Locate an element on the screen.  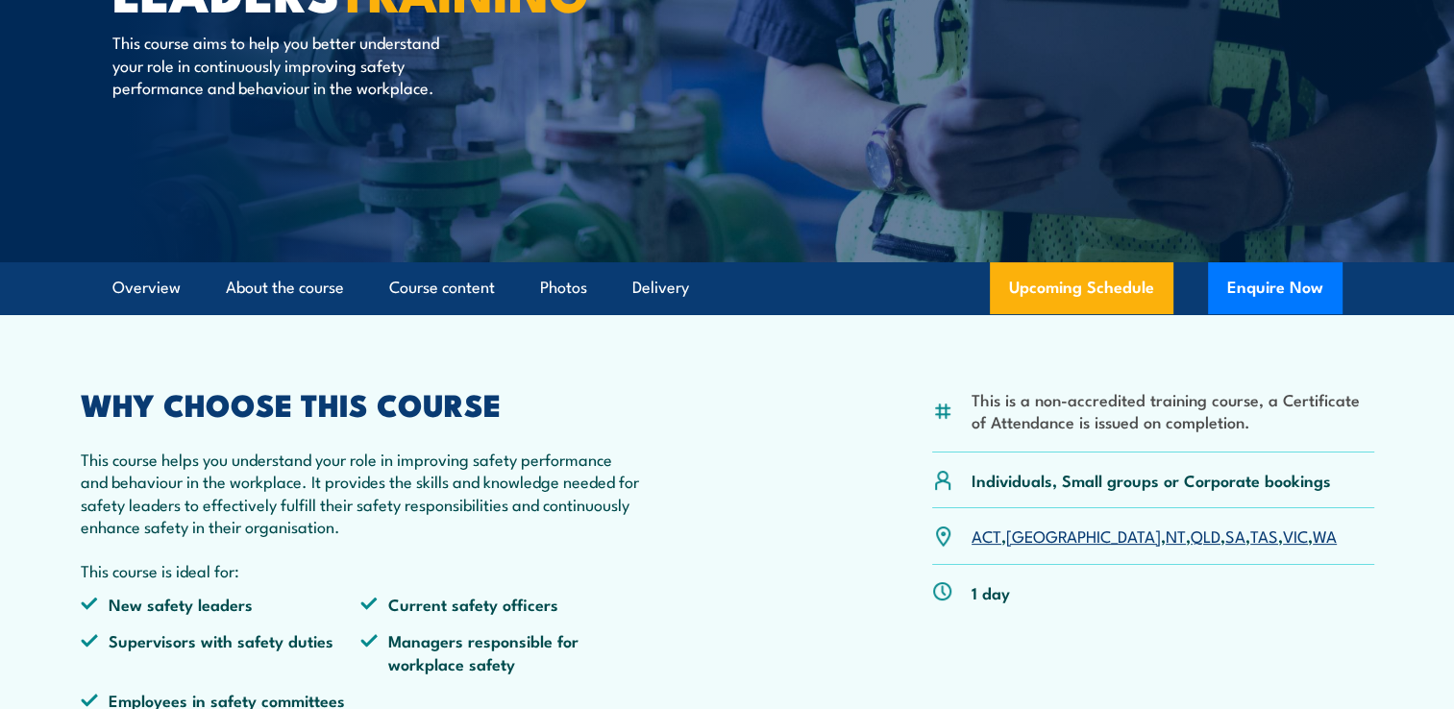
a: NT is located at coordinates (1175, 535).